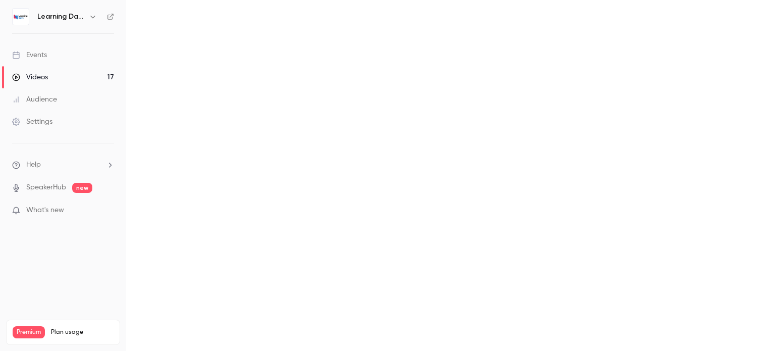 The image size is (775, 351). Describe the element at coordinates (30, 77) in the screenshot. I see `div: Videos` at that location.